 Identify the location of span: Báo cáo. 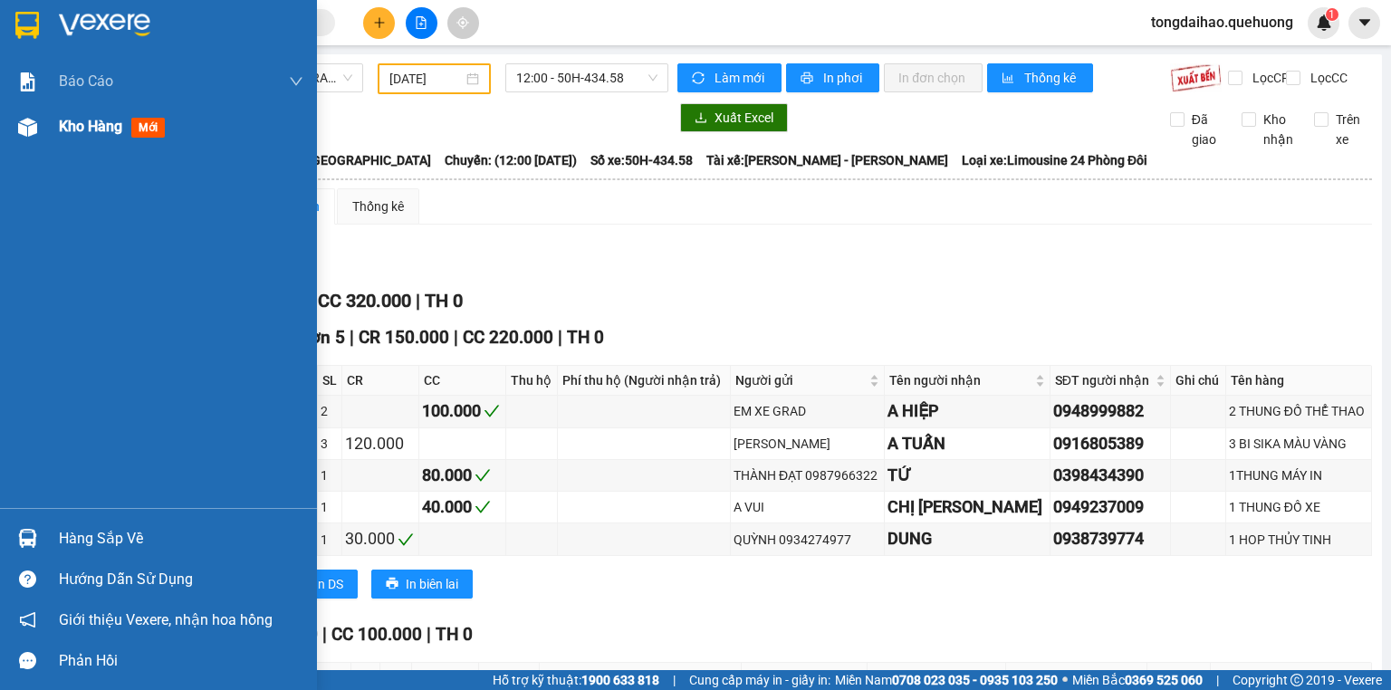
(86, 81).